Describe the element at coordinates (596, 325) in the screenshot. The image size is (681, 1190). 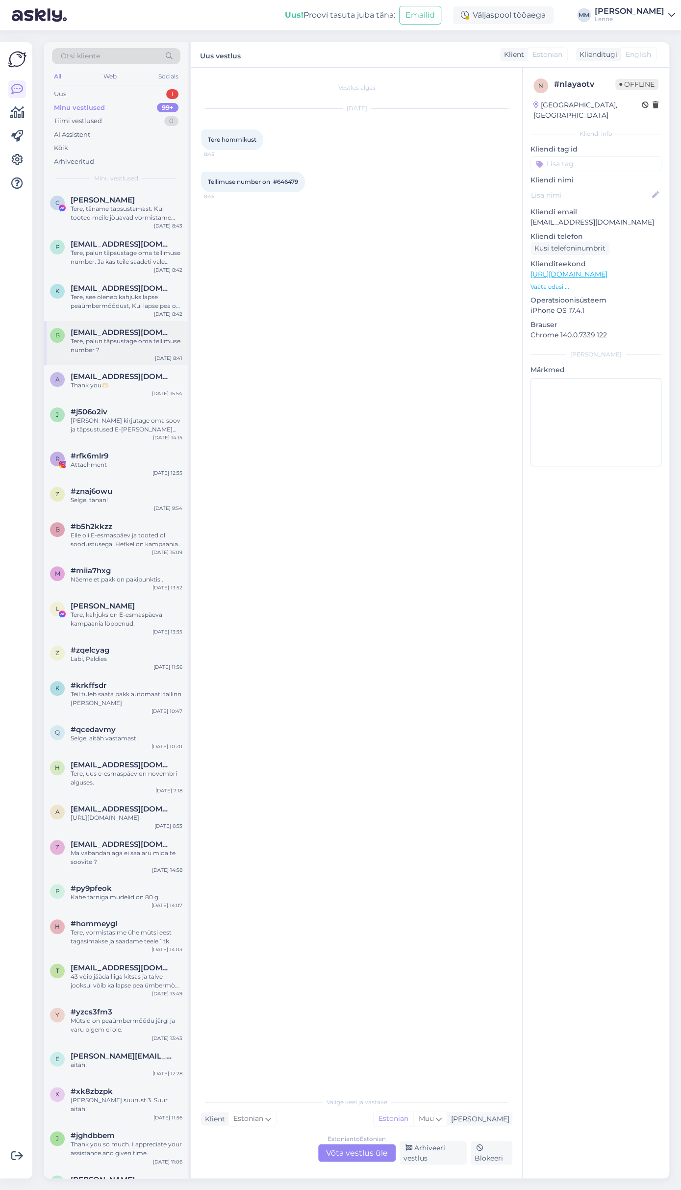
I see `p: Brauser` at that location.